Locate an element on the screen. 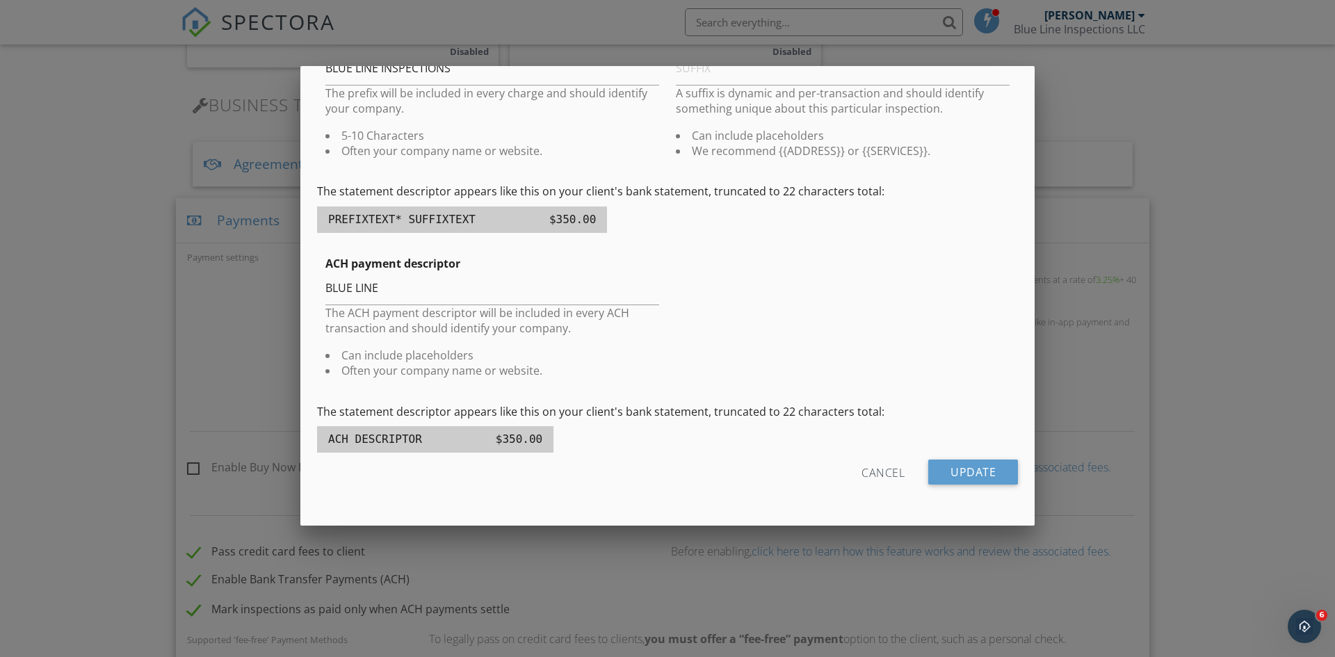 Image resolution: width=1335 pixels, height=657 pixels. li: 5-10 Characters is located at coordinates (492, 136).